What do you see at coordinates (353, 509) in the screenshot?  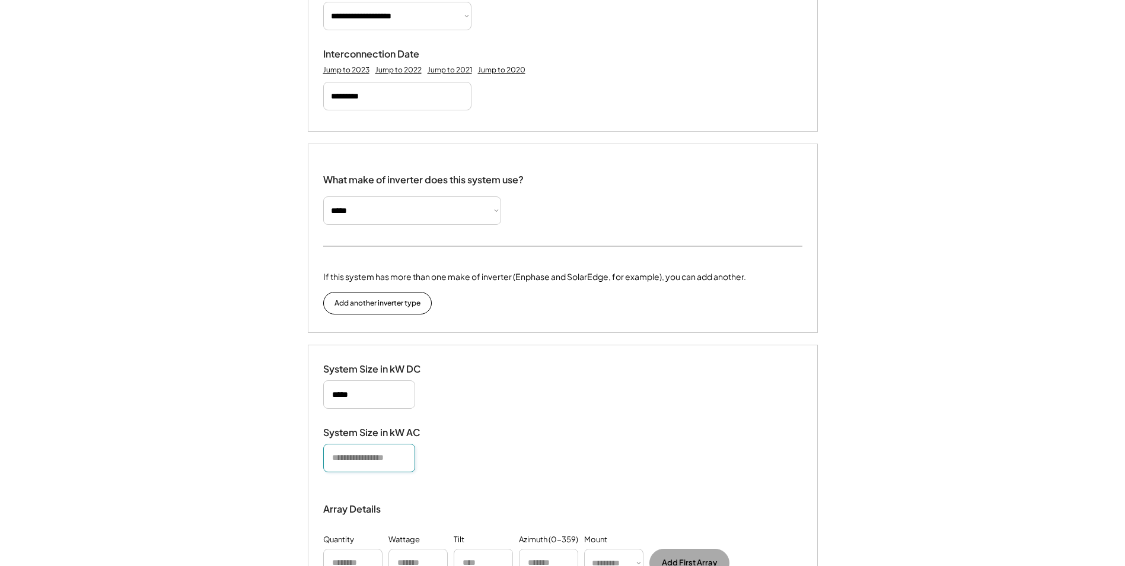 I see `div: Array Details` at bounding box center [353, 509].